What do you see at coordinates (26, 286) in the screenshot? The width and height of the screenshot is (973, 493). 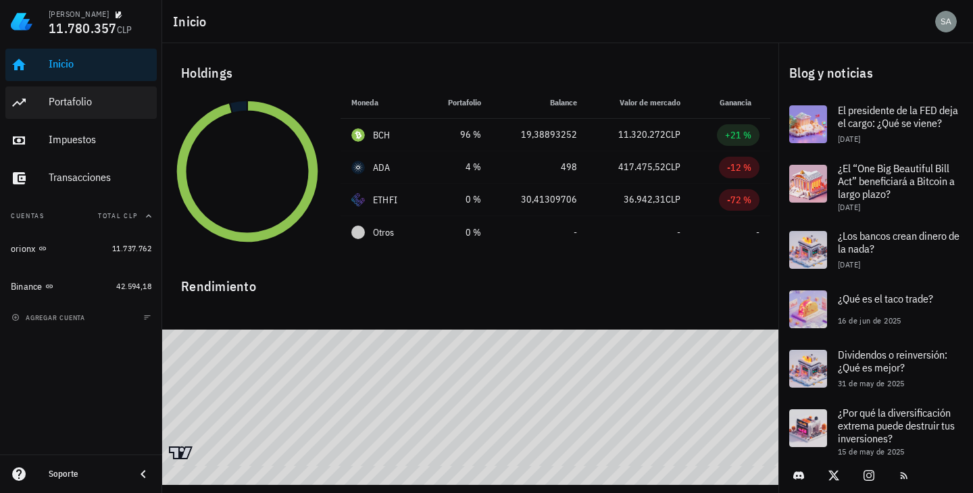 I see `div: Binance` at bounding box center [26, 286].